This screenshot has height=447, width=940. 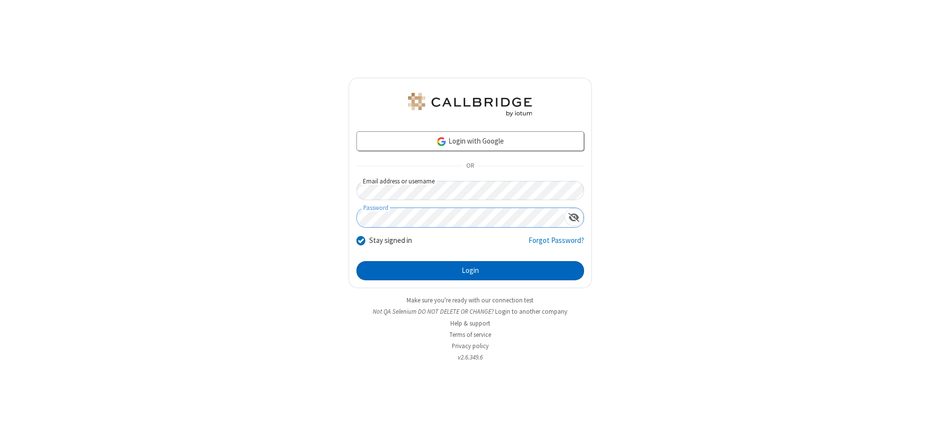 What do you see at coordinates (470, 105) in the screenshot?
I see `img: QA Selenium DO NOT DELETE OR CHANGE` at bounding box center [470, 105].